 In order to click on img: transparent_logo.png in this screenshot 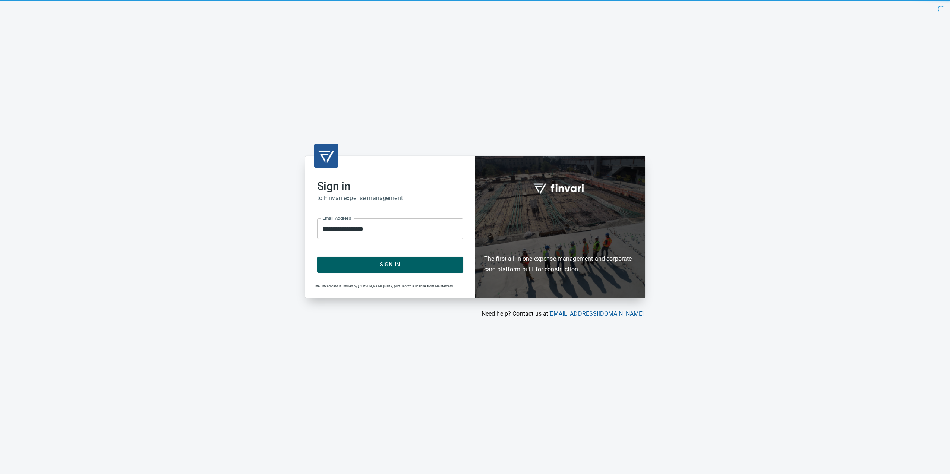, I will do `click(326, 156)`.